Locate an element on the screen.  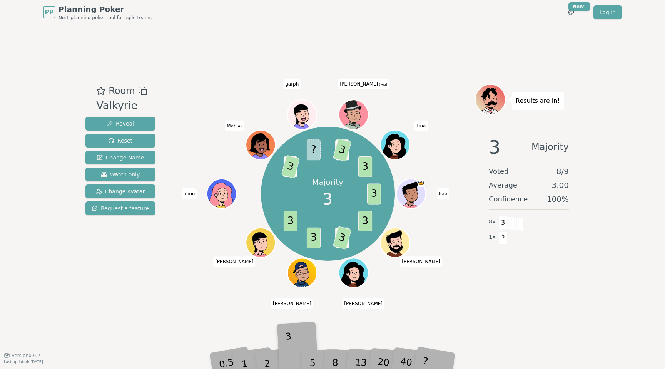
span: Majority is located at coordinates (550, 147).